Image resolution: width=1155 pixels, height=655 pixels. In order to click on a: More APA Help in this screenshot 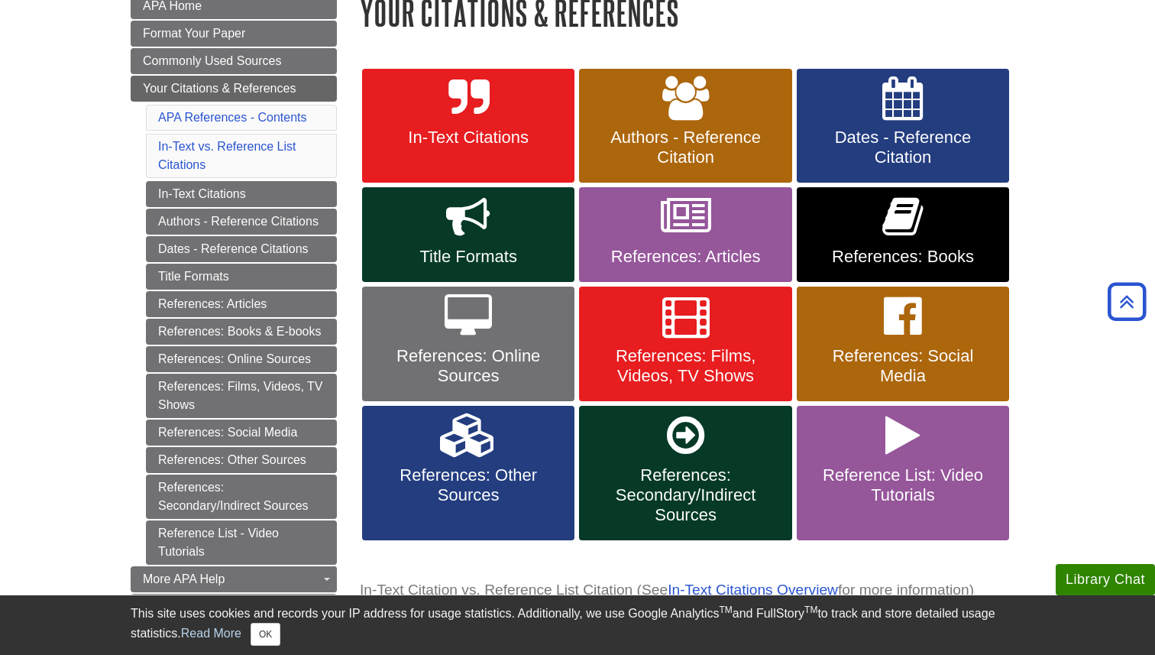, I will do `click(234, 579)`.